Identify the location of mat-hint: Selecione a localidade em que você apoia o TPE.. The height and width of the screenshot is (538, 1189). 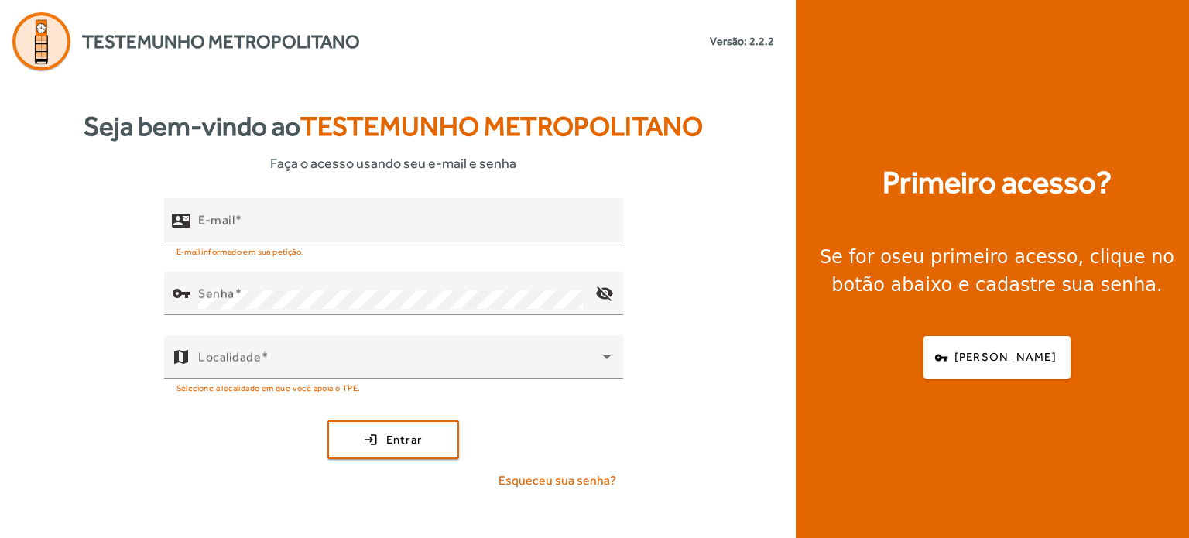
(269, 387).